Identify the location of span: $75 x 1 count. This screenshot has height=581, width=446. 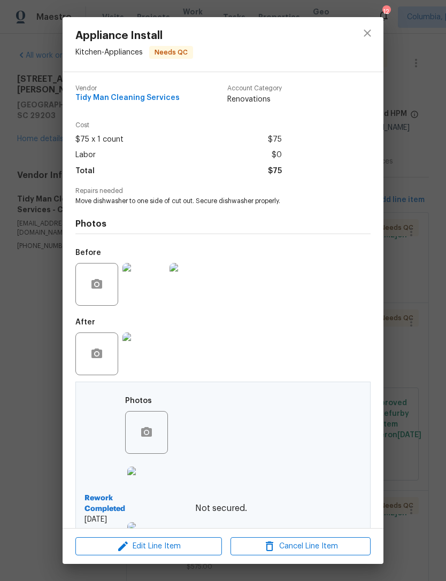
(99, 140).